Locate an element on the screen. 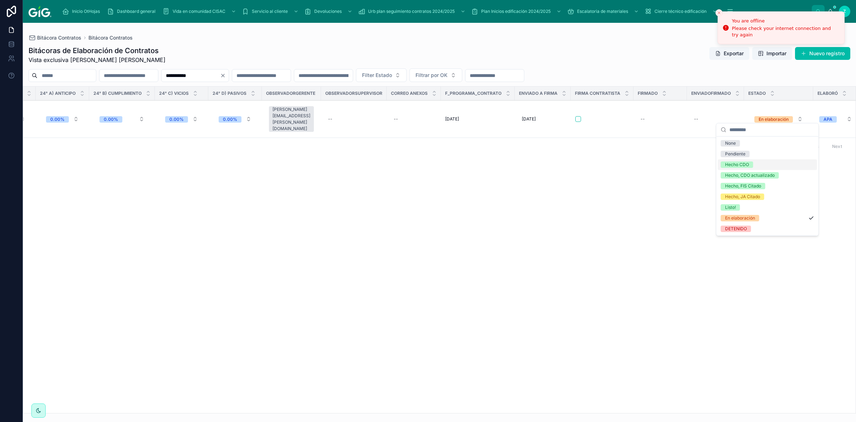  div: Pendiente is located at coordinates (735, 154).